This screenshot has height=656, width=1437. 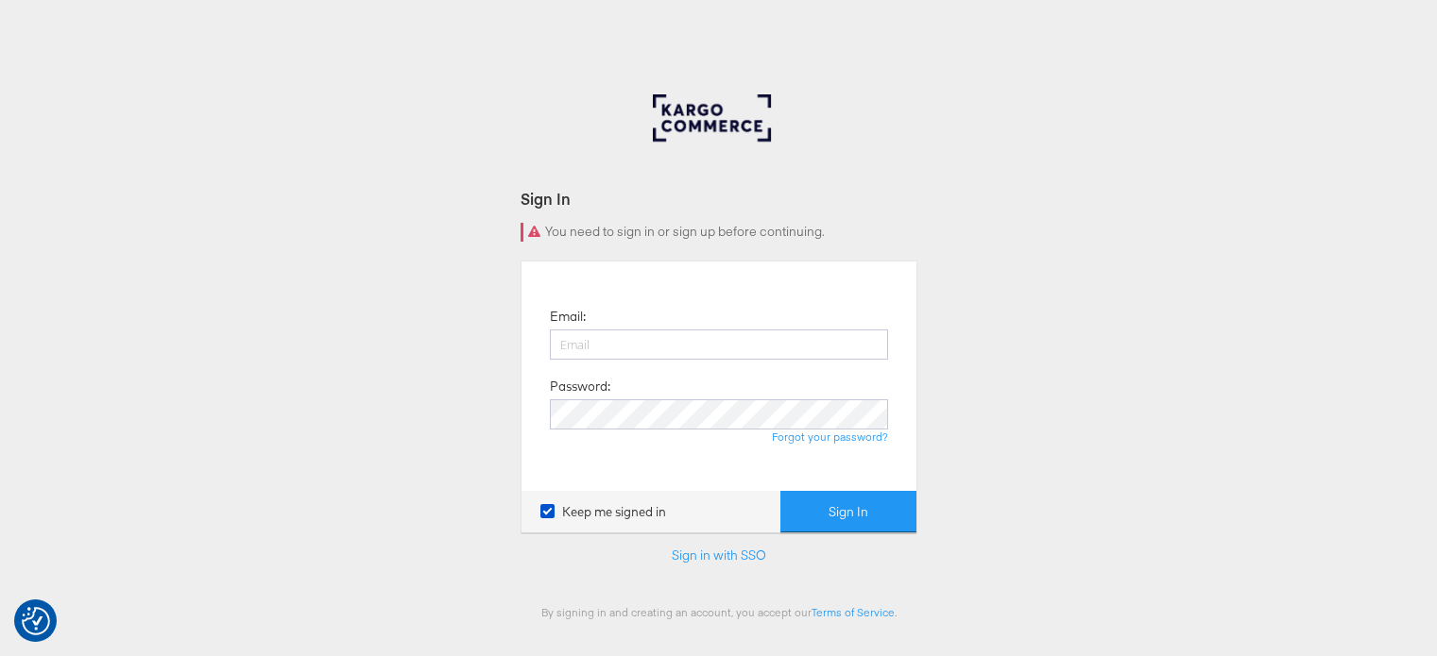 What do you see at coordinates (829, 436) in the screenshot?
I see `a: Forgot your password?` at bounding box center [829, 436].